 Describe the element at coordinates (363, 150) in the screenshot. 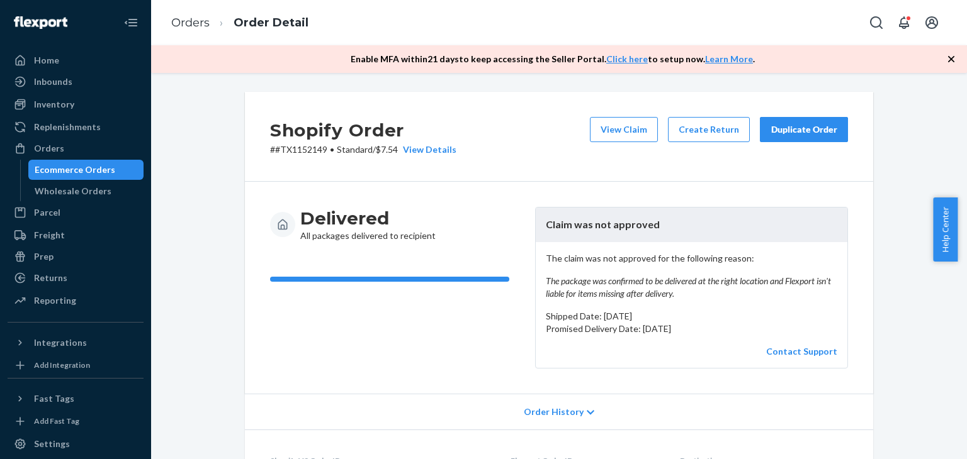

I see `p: # #TX1152149 / $7.54` at that location.